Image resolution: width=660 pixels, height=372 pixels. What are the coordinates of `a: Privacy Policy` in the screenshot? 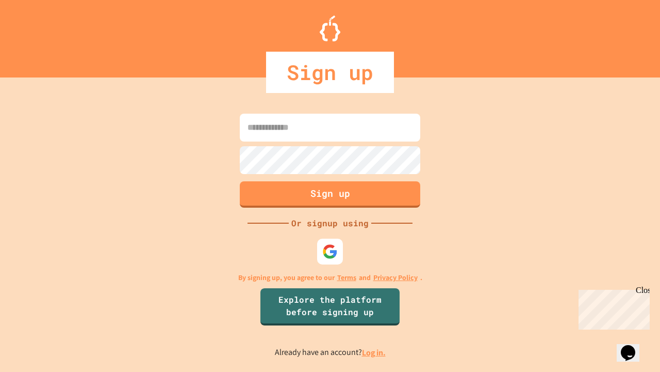 It's located at (396, 277).